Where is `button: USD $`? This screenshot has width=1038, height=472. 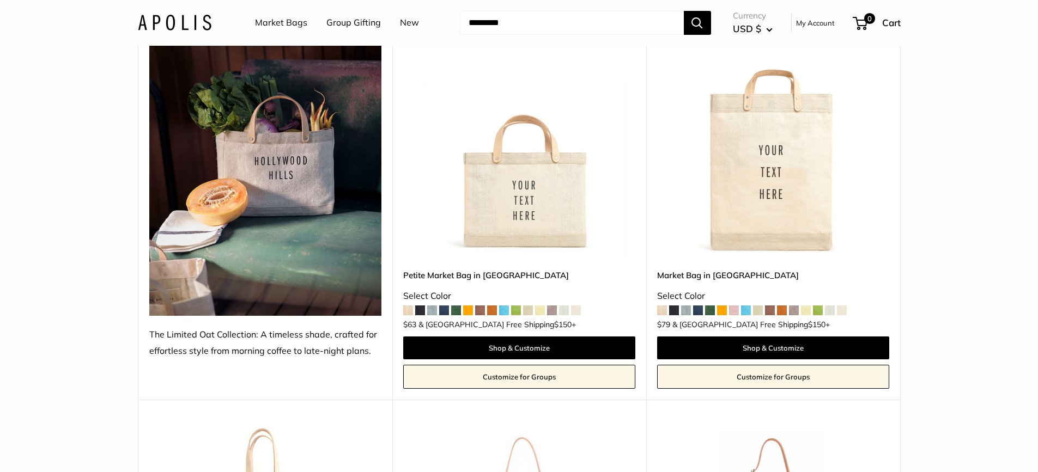
button: USD $ is located at coordinates (752, 29).